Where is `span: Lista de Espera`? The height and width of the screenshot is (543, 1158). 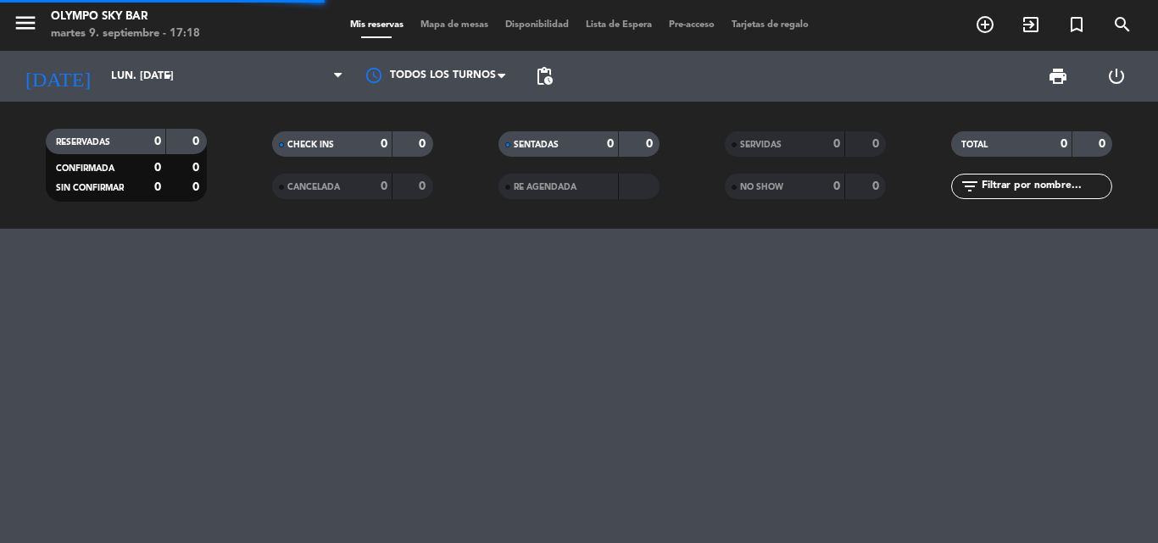 span: Lista de Espera is located at coordinates (619, 25).